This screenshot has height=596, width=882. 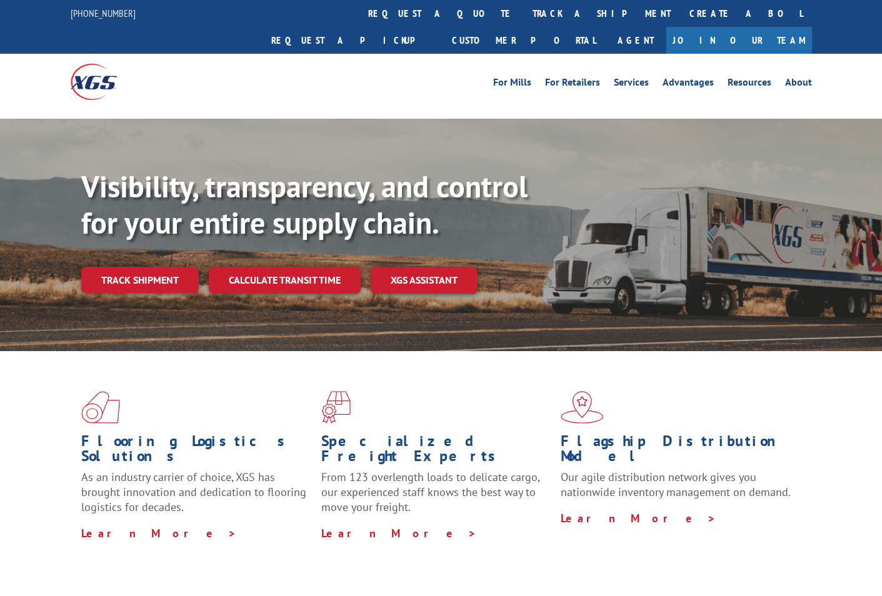 What do you see at coordinates (798, 84) in the screenshot?
I see `a: About` at bounding box center [798, 84].